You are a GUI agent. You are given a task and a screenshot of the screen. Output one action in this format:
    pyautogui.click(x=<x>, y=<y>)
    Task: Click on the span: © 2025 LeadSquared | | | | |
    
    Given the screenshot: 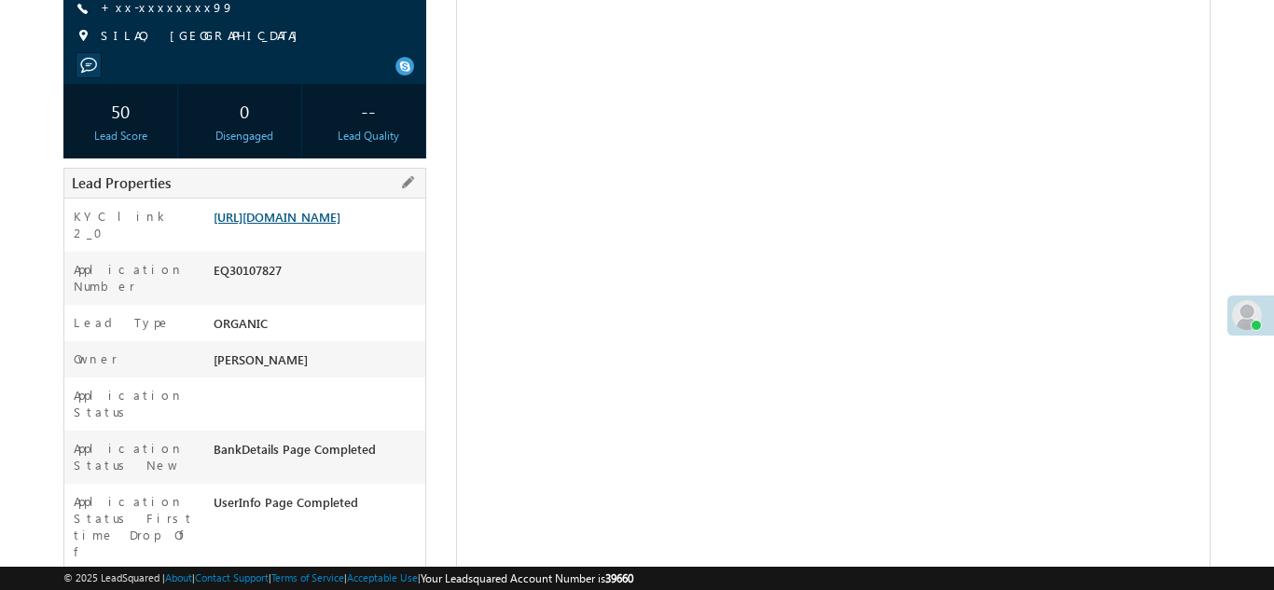 What is the action you would take?
    pyautogui.click(x=348, y=578)
    